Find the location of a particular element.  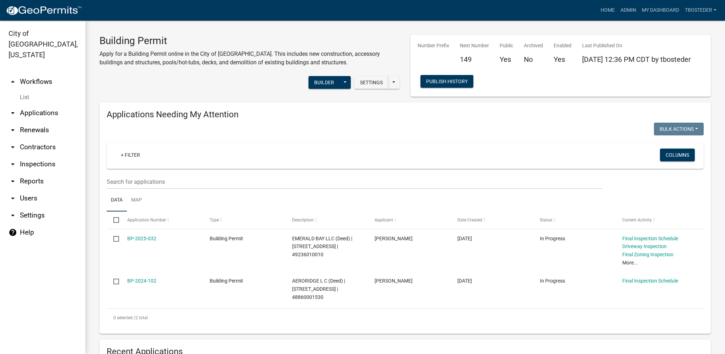

wm-modal-confirm: Workflow Publish History is located at coordinates (447, 82).